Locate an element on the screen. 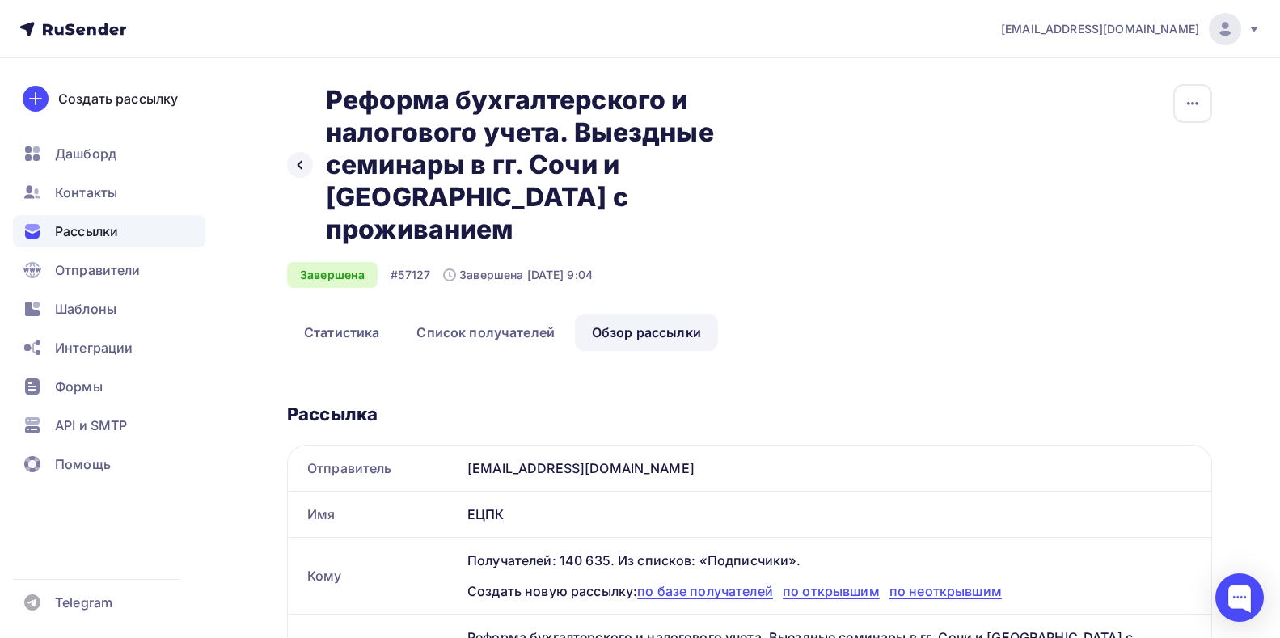 The image size is (1280, 638). div: Кому is located at coordinates (374, 576).